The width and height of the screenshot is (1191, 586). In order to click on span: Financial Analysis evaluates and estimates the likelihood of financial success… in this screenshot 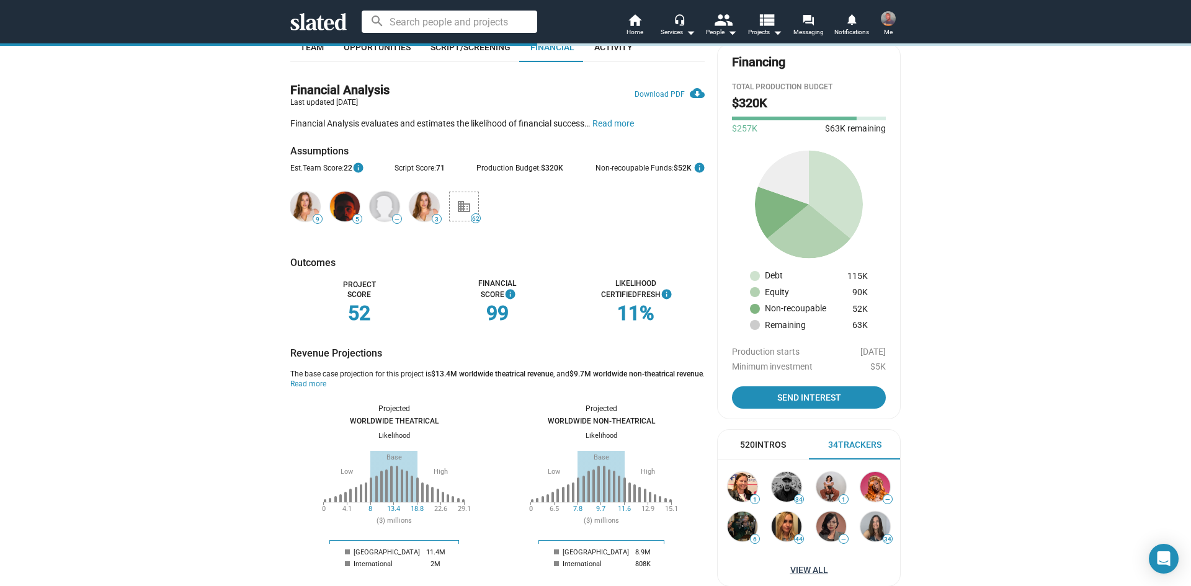, I will do `click(440, 123)`.